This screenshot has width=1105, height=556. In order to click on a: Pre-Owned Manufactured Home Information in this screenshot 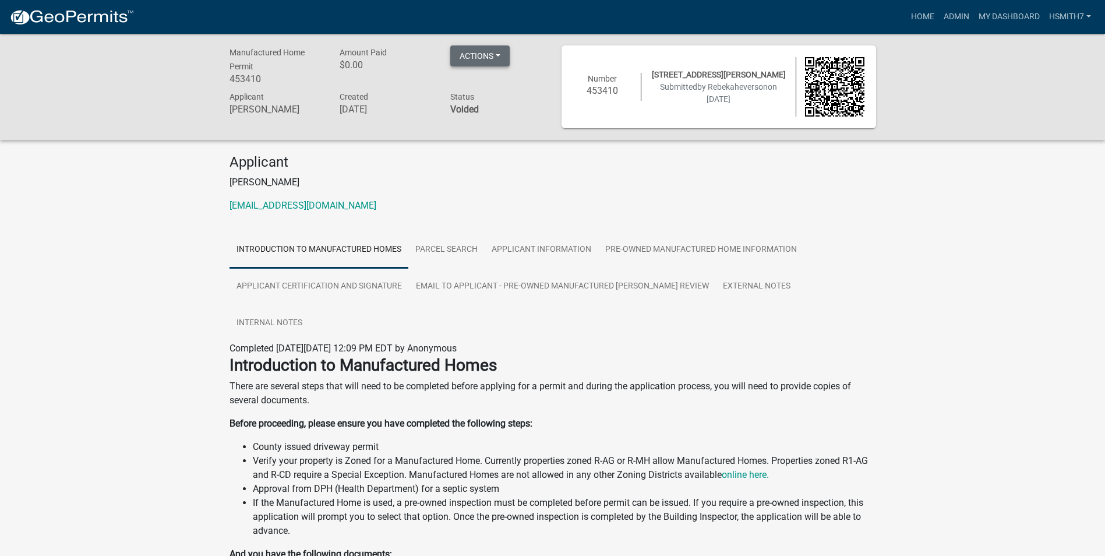, I will do `click(701, 250)`.